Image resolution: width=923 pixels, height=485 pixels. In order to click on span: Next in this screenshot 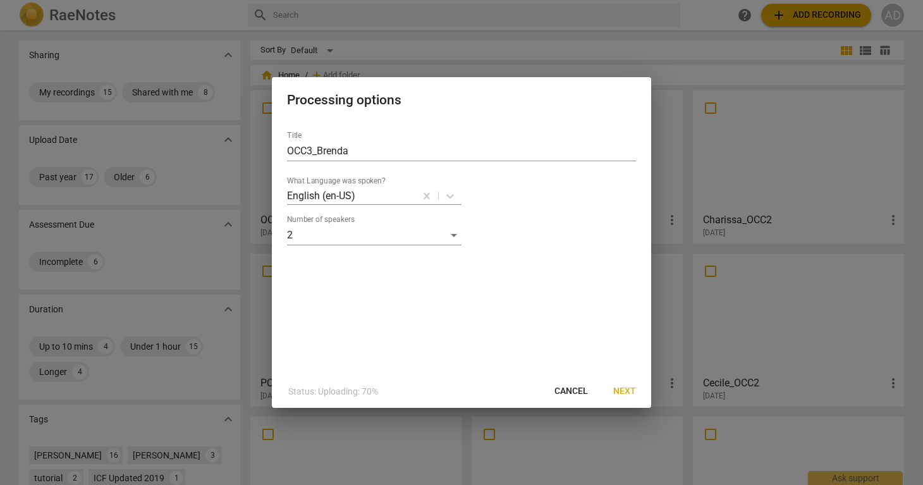, I will do `click(625, 392)`.